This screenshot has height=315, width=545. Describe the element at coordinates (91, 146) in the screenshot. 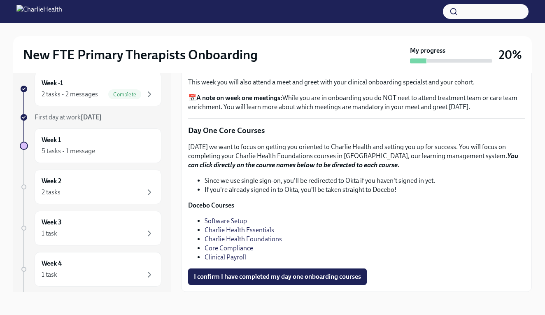

I see `a: Week 15 tasks • 1 message` at that location.